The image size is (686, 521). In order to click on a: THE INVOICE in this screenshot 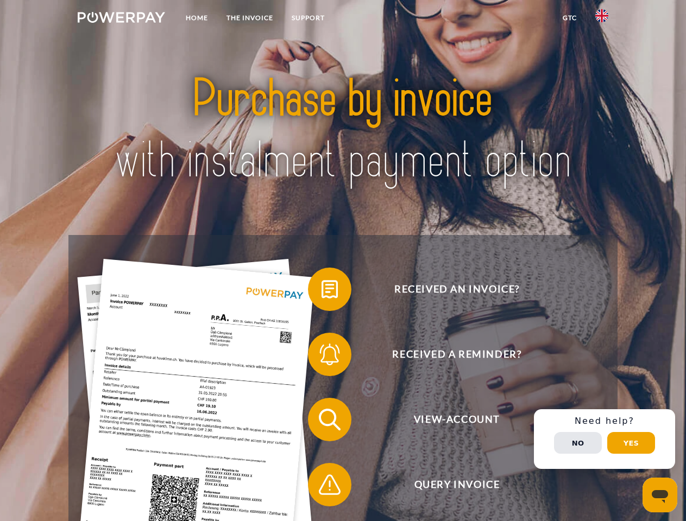, I will do `click(250, 18)`.